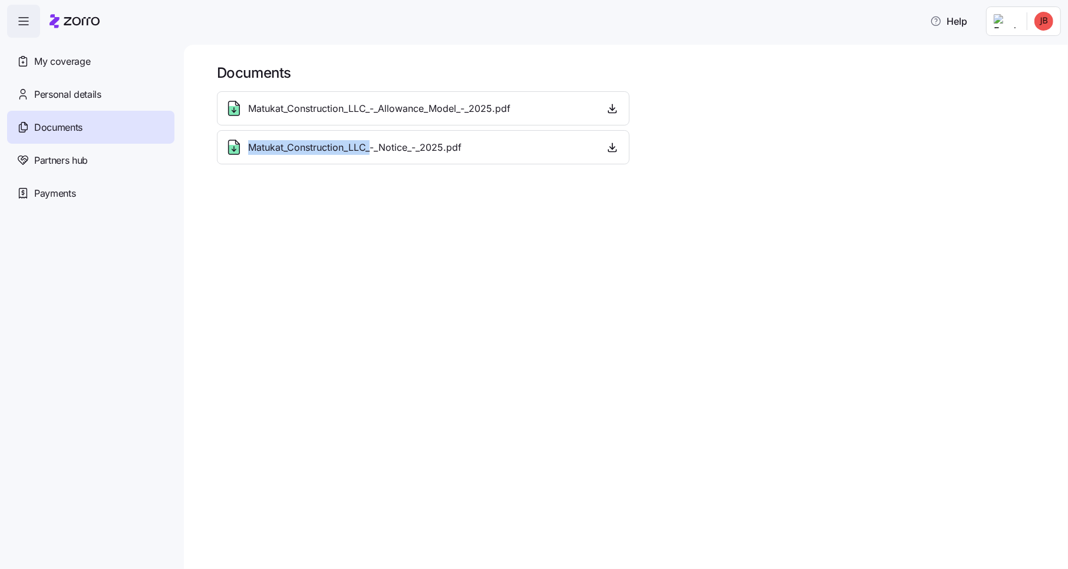  What do you see at coordinates (1043, 21) in the screenshot?
I see `img: cd7b13975a0e2e981a9d5d35c6aadc01` at bounding box center [1043, 21].